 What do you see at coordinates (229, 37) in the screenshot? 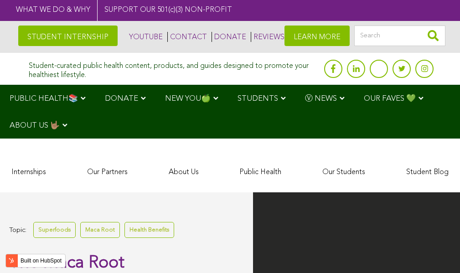
I see `a: DONATE` at bounding box center [229, 37].